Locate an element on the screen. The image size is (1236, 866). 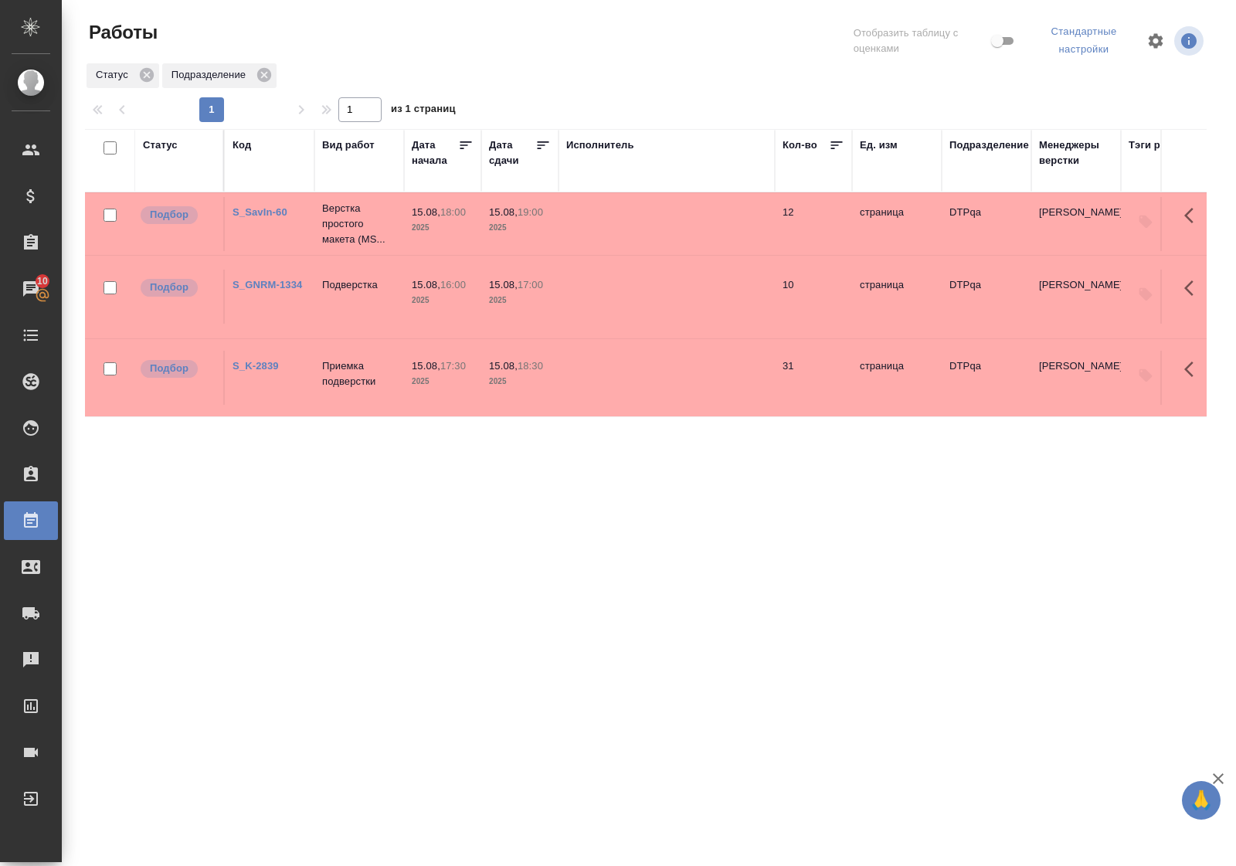
div: Дата сдачи is located at coordinates (512, 153).